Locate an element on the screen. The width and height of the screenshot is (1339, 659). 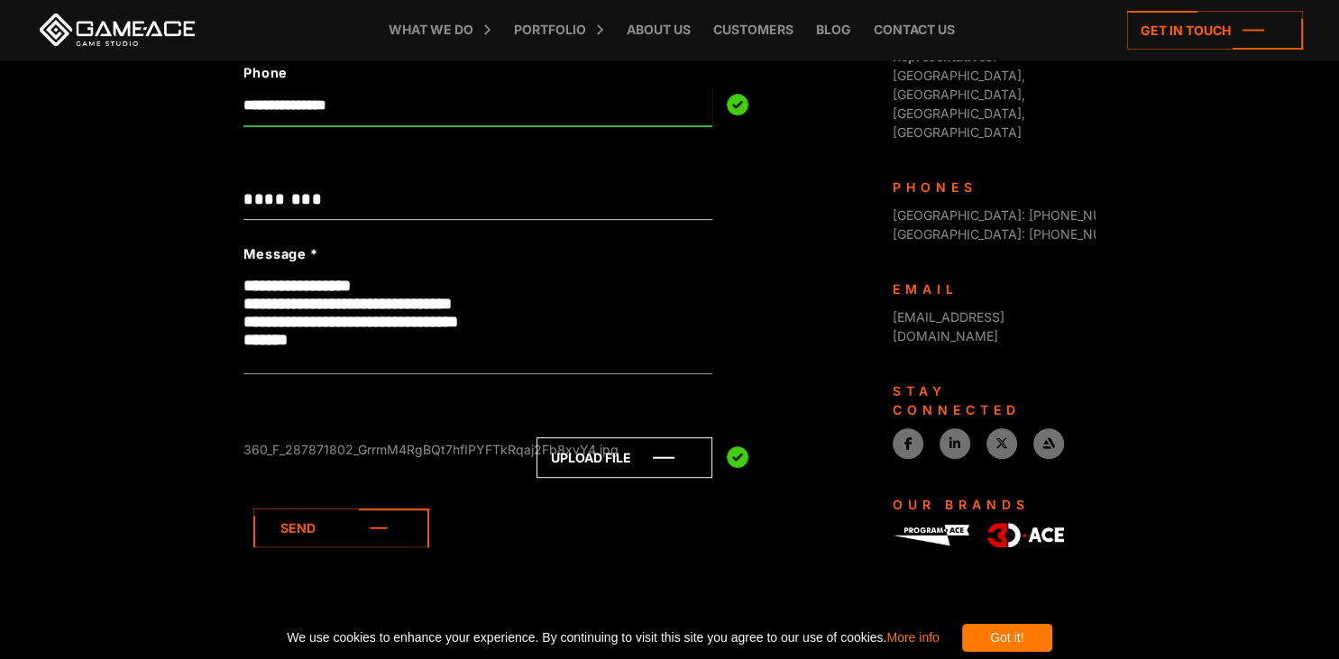
a: Upload file is located at coordinates (624, 457).